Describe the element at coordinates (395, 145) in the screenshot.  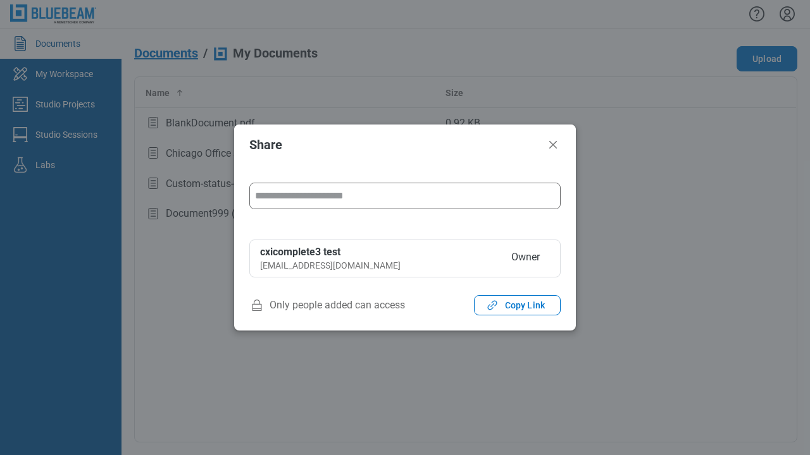
I see `h2: Share` at that location.